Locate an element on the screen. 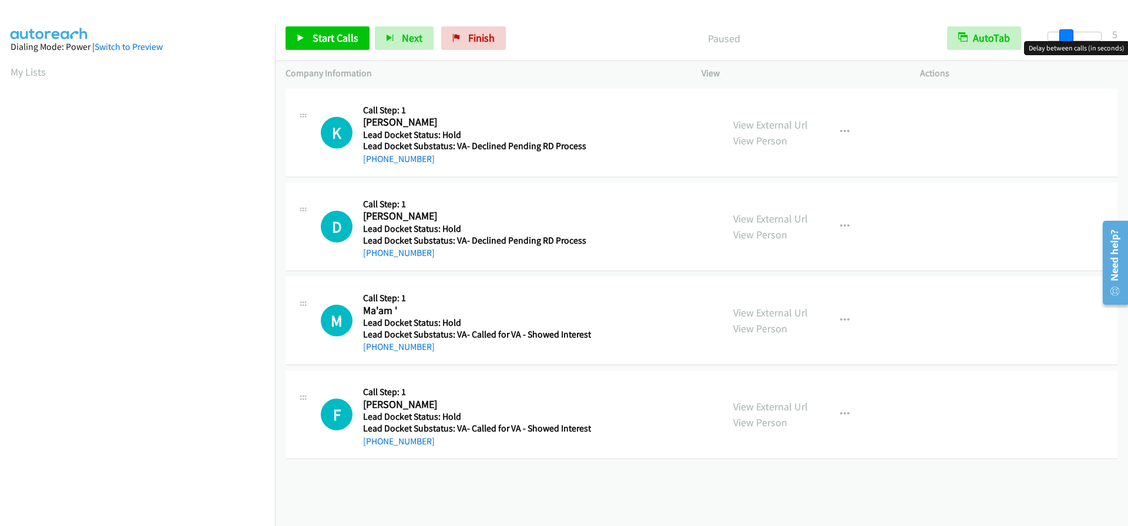 The height and width of the screenshot is (526, 1128). span: Next is located at coordinates (412, 38).